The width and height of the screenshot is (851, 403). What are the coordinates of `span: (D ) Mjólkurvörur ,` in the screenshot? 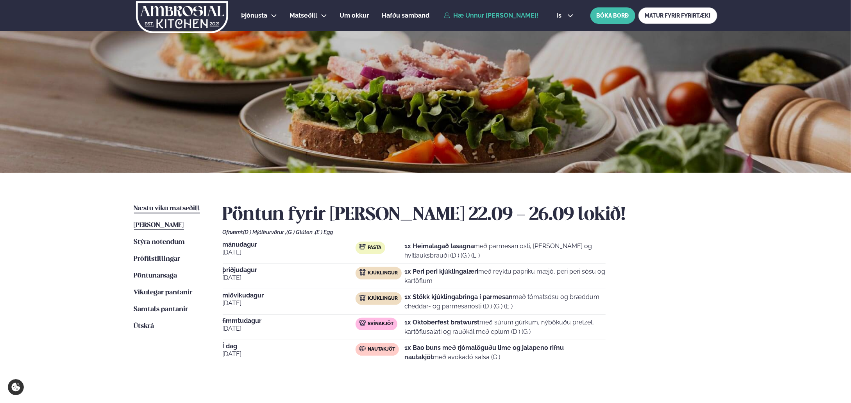 It's located at (265, 232).